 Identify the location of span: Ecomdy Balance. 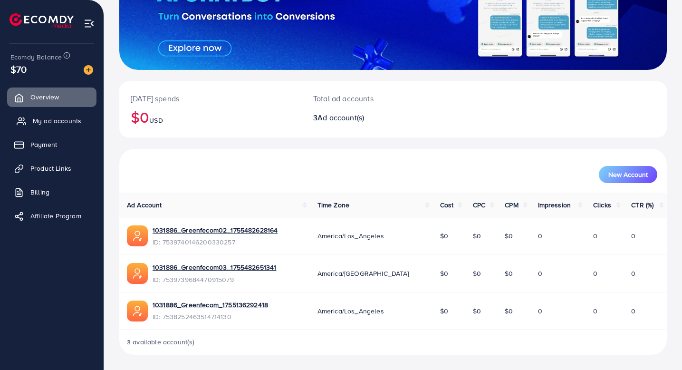
(36, 57).